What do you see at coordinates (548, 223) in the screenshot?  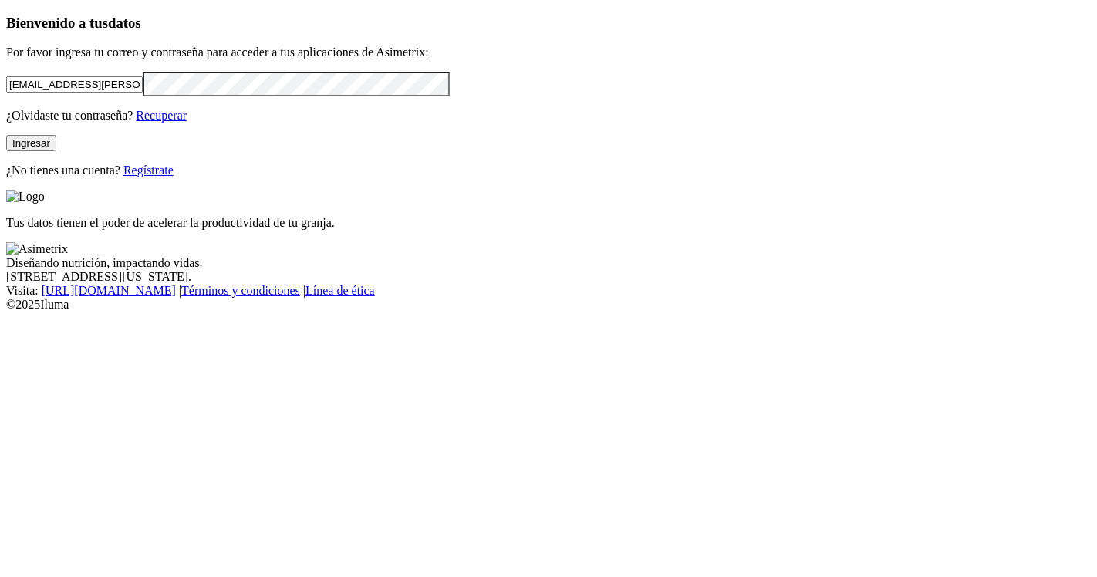 I see `p: Tus datos tienen el poder de acelerar la productividad de tu granja.` at bounding box center [548, 223].